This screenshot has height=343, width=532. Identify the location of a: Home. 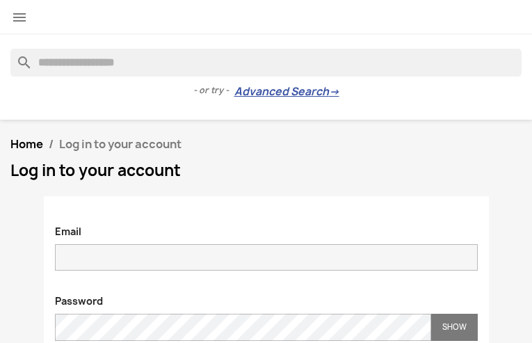
(26, 144).